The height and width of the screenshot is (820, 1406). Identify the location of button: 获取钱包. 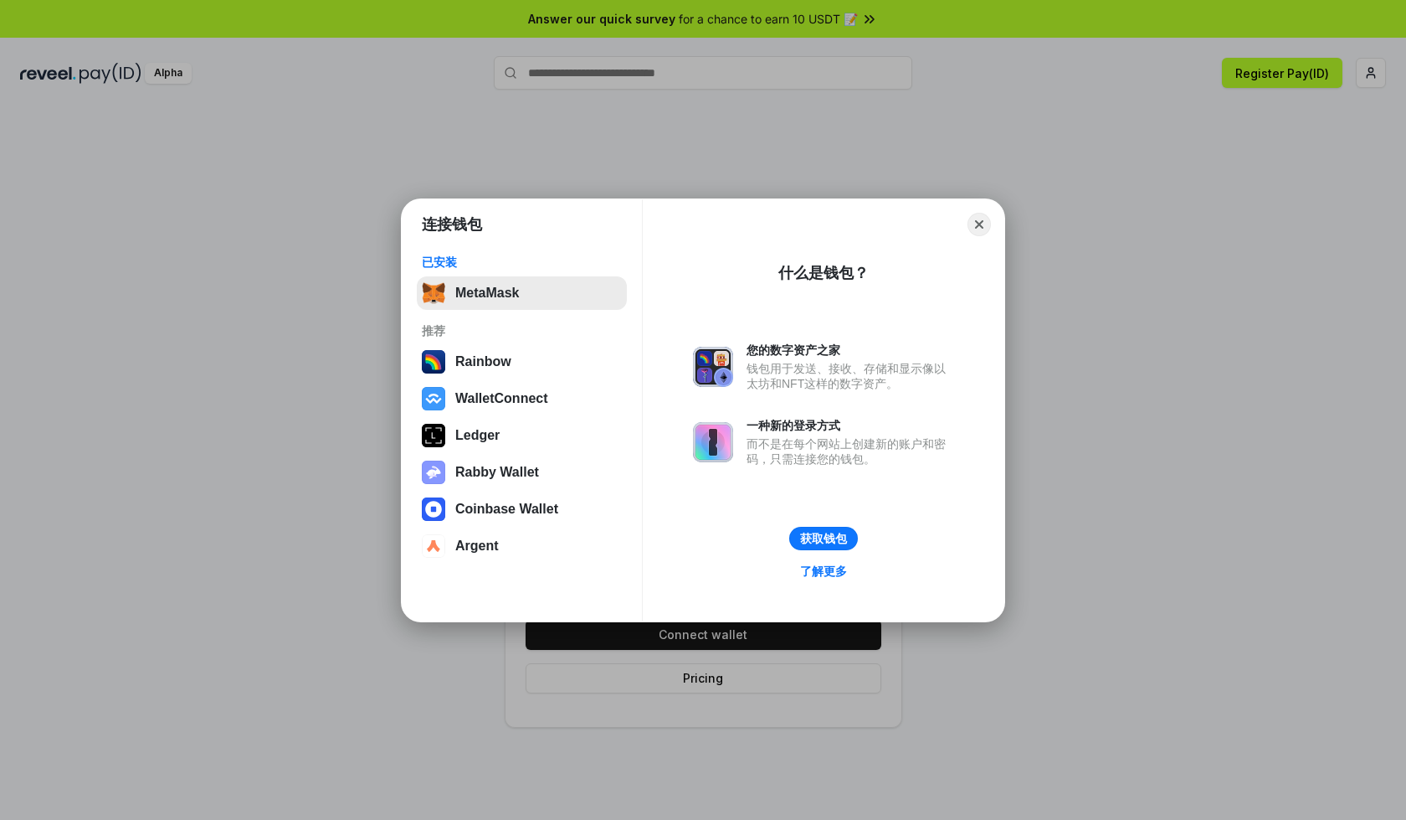
(824, 538).